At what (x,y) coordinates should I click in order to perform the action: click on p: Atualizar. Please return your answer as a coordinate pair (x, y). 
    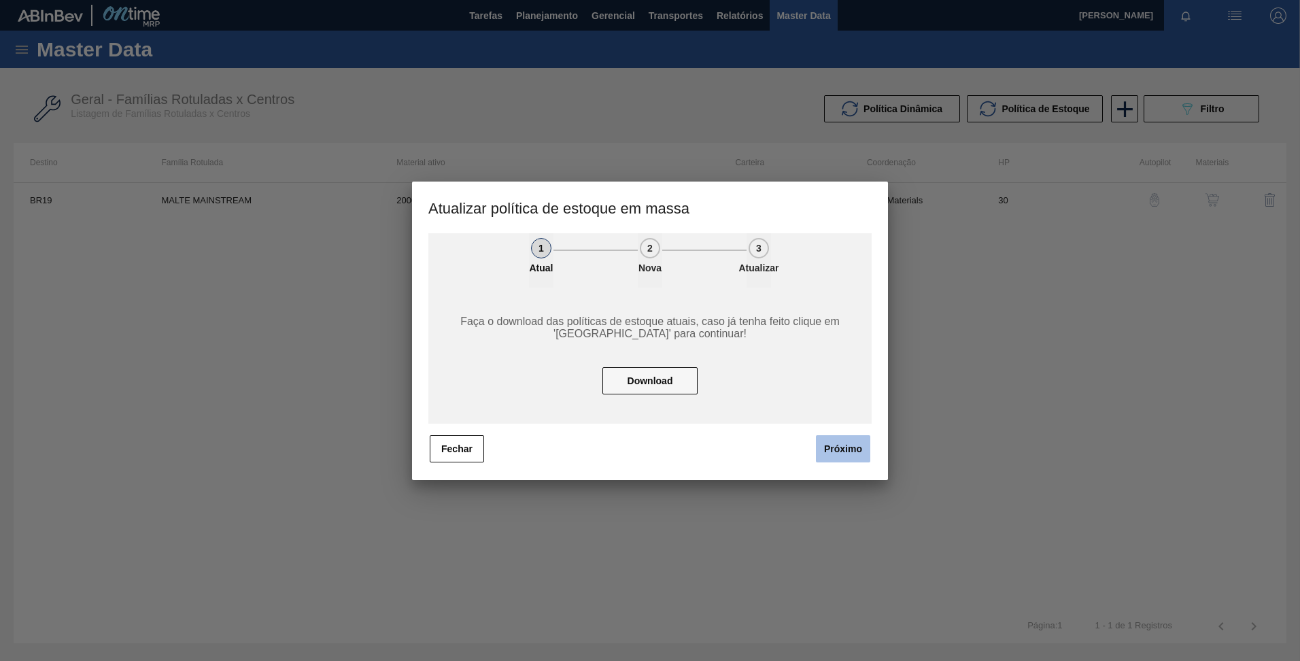
    Looking at the image, I should click on (759, 268).